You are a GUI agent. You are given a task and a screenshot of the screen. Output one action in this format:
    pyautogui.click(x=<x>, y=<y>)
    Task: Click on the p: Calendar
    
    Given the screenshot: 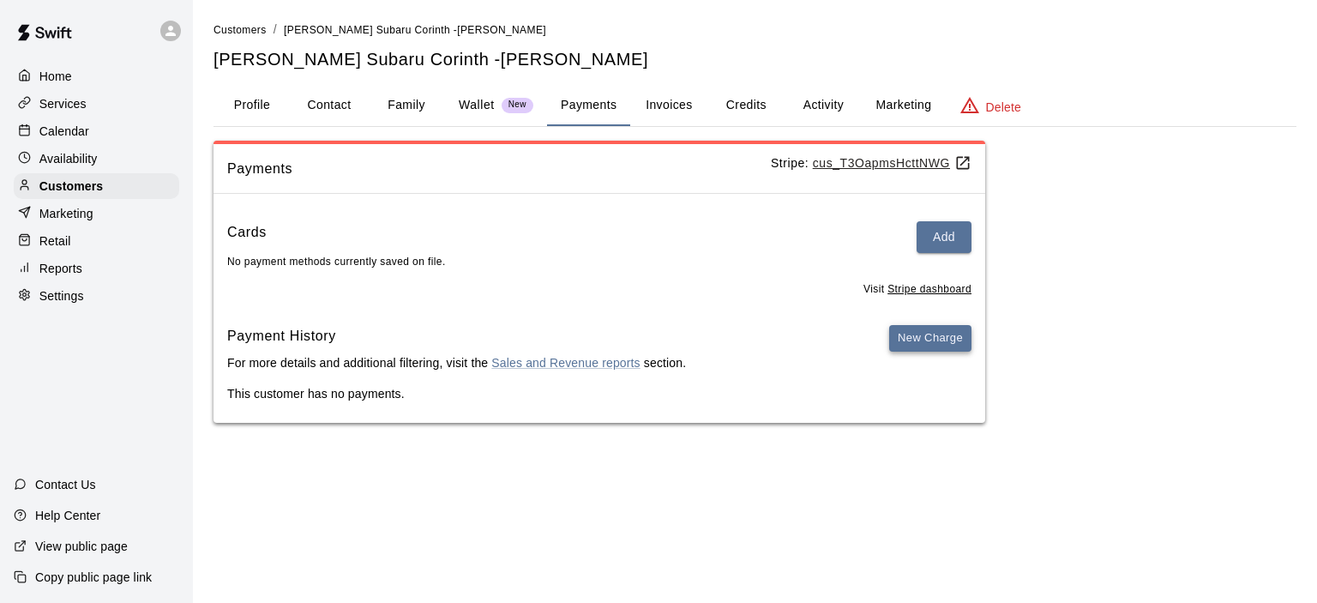 What is the action you would take?
    pyautogui.click(x=64, y=131)
    